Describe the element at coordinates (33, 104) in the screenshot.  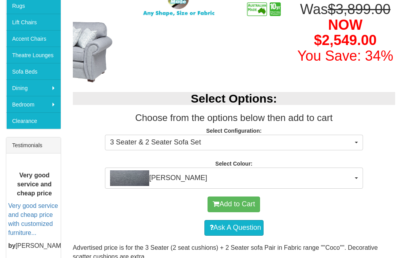
I see `a: Bedroom` at that location.